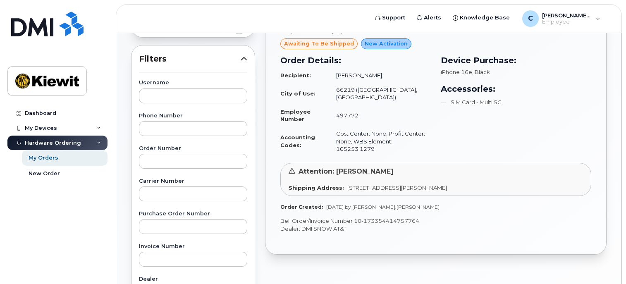 The width and height of the screenshot is (626, 284). What do you see at coordinates (481, 18) in the screenshot?
I see `a: Knowledge Base` at bounding box center [481, 18].